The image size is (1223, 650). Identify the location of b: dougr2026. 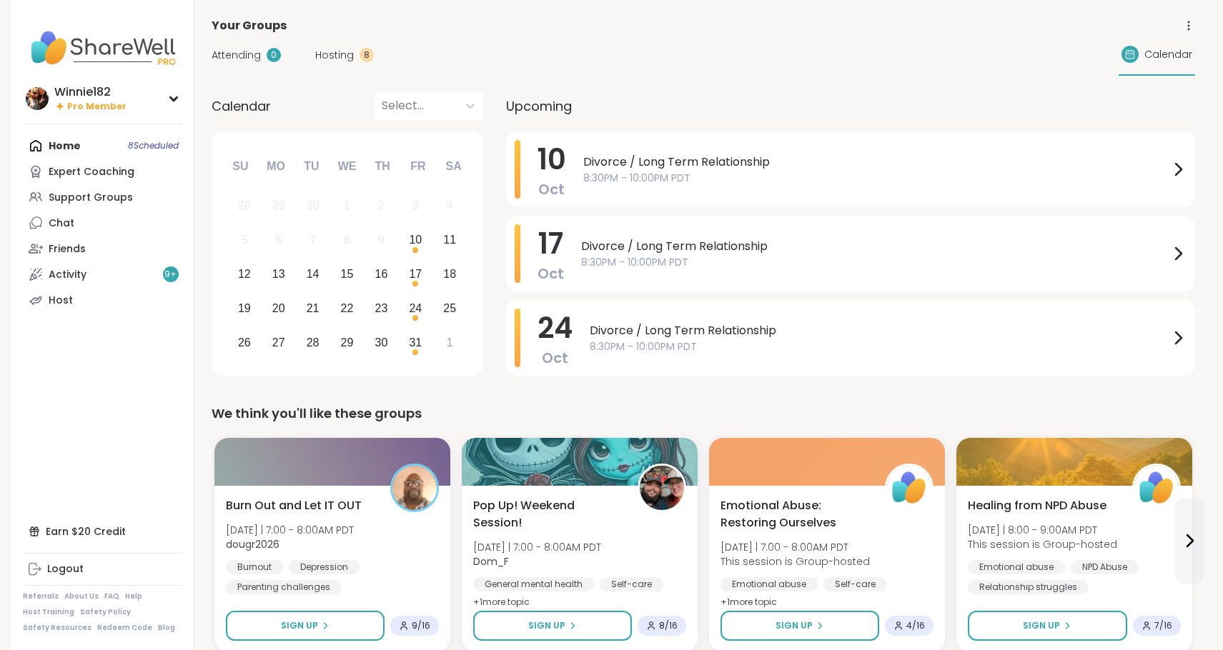
(252, 544).